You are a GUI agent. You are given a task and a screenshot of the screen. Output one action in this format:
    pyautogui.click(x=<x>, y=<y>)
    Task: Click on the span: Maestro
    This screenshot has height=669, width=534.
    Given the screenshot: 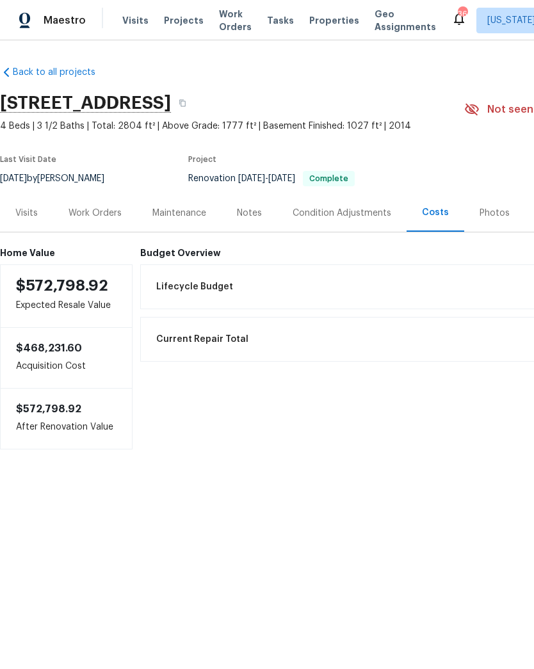 What is the action you would take?
    pyautogui.click(x=65, y=20)
    